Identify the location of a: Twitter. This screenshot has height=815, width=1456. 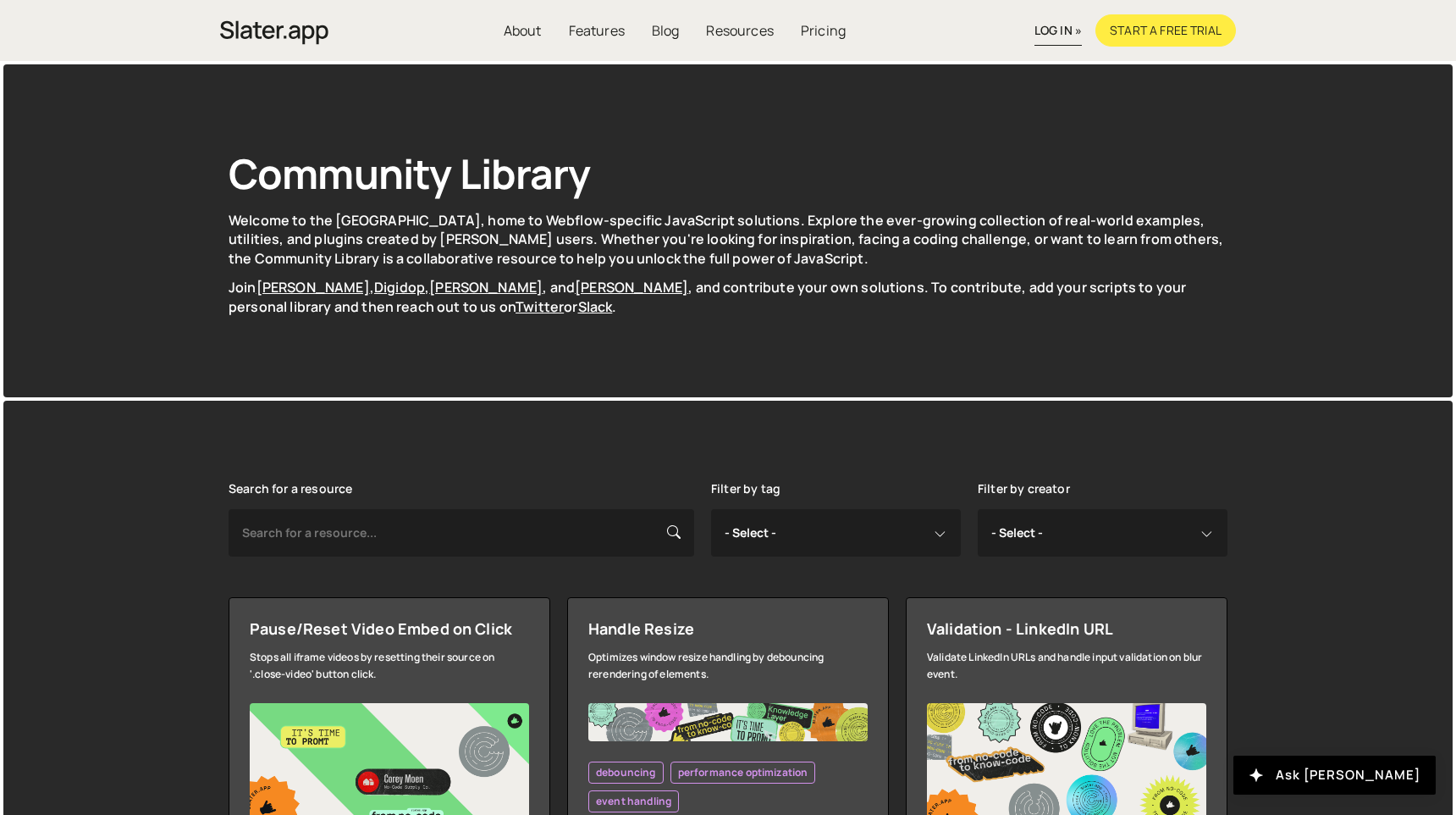
(540, 307).